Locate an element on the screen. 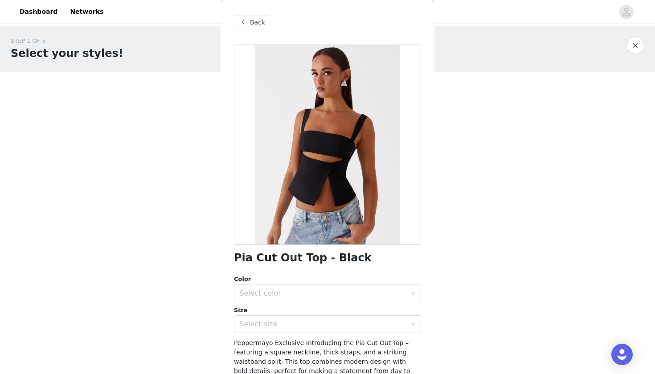 Image resolution: width=655 pixels, height=374 pixels. a: Networks is located at coordinates (86, 12).